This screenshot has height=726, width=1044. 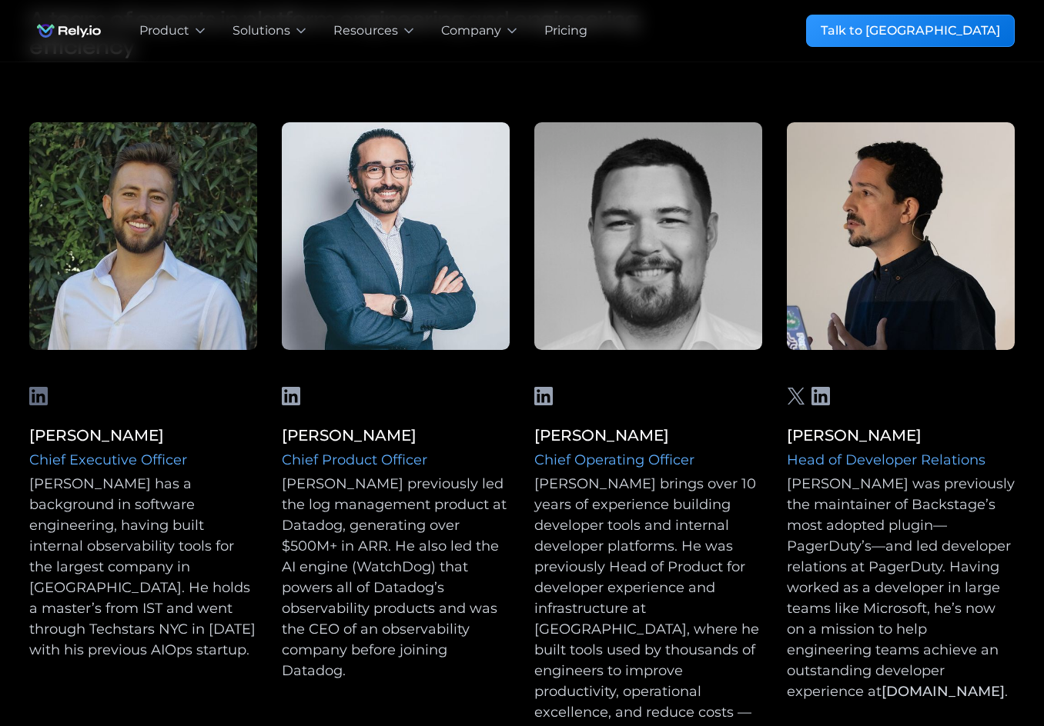 What do you see at coordinates (648, 460) in the screenshot?
I see `div: Chief Operating Officer` at bounding box center [648, 460].